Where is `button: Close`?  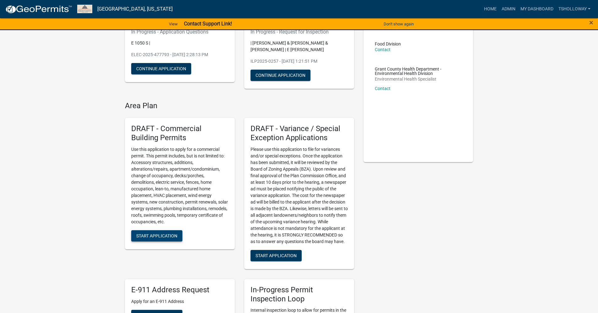
button: Close is located at coordinates (591, 23).